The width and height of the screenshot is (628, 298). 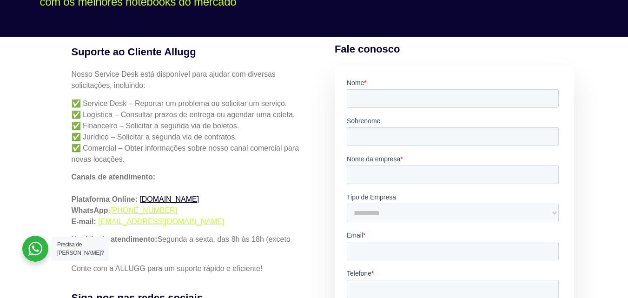 What do you see at coordinates (544, 238) in the screenshot?
I see `div: Widget de chat` at bounding box center [544, 238].